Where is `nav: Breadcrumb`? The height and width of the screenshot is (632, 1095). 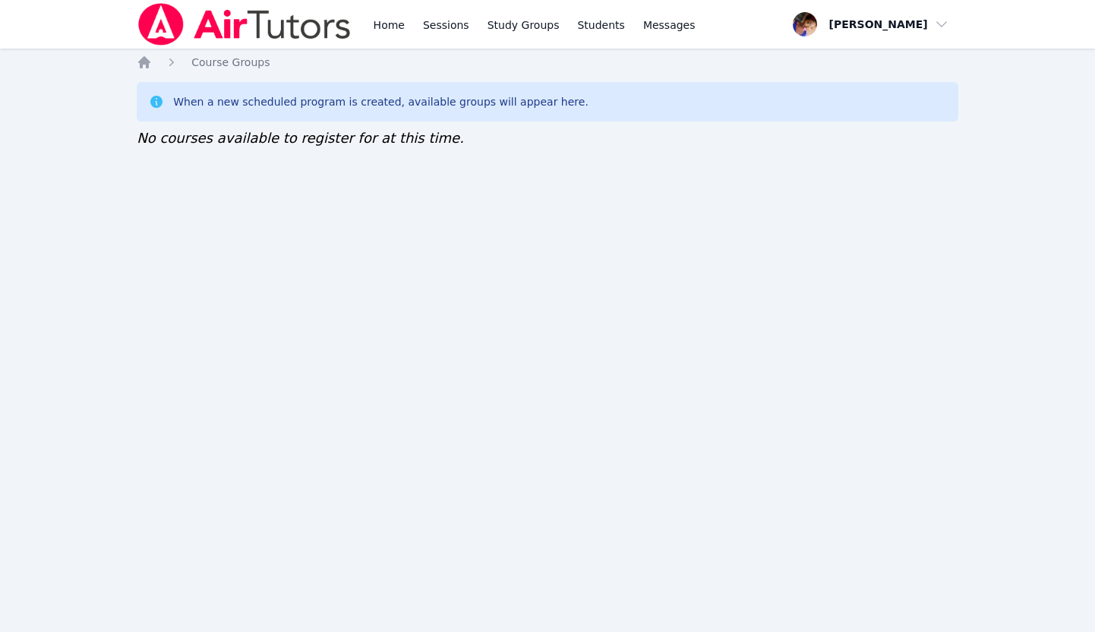
nav: Breadcrumb is located at coordinates (548, 62).